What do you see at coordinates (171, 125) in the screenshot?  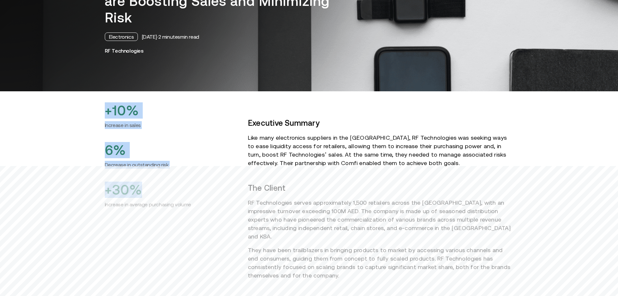 I see `h6: Increase in sales` at bounding box center [171, 125].